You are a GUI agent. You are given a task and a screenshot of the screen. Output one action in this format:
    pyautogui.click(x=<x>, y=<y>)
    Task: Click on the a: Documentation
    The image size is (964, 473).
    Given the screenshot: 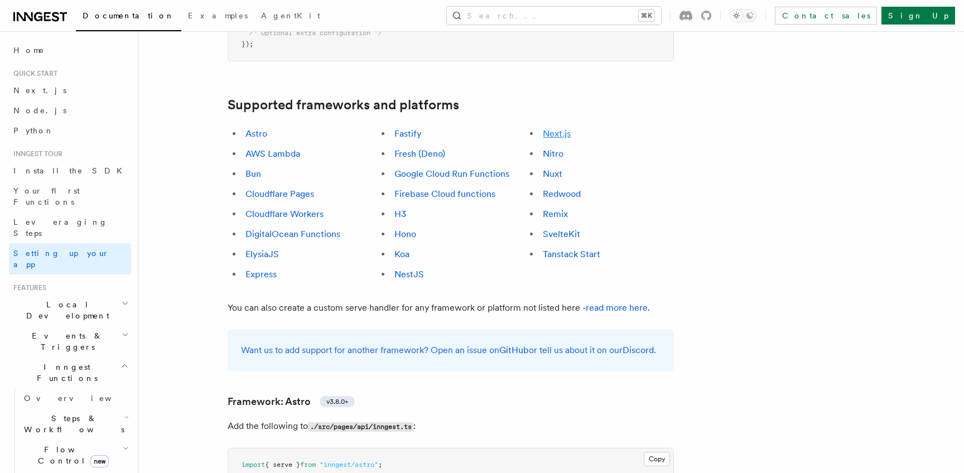 What is the action you would take?
    pyautogui.click(x=128, y=17)
    